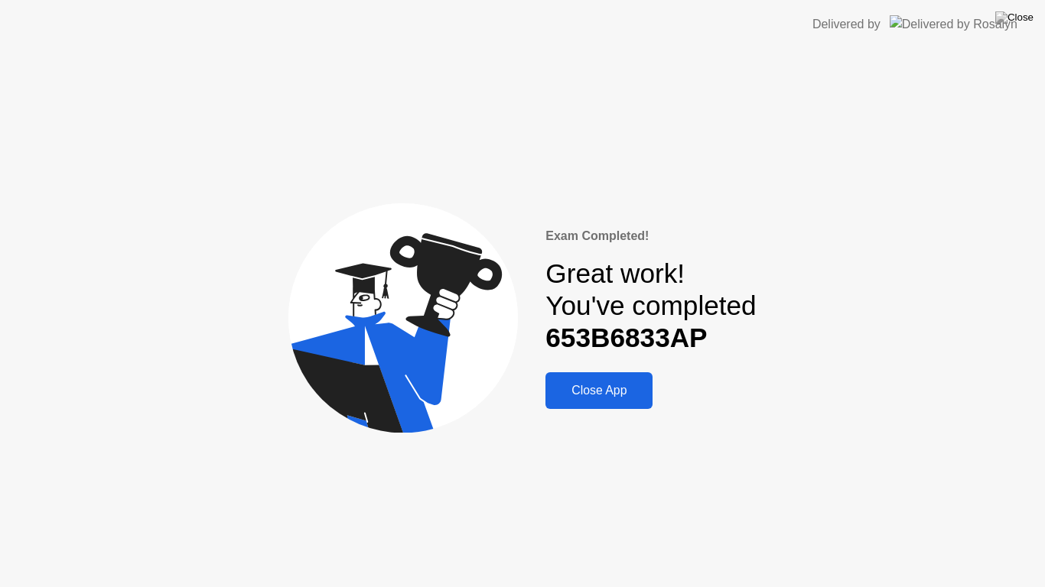 Image resolution: width=1045 pixels, height=587 pixels. What do you see at coordinates (599, 391) in the screenshot?
I see `button: Close App` at bounding box center [599, 391].